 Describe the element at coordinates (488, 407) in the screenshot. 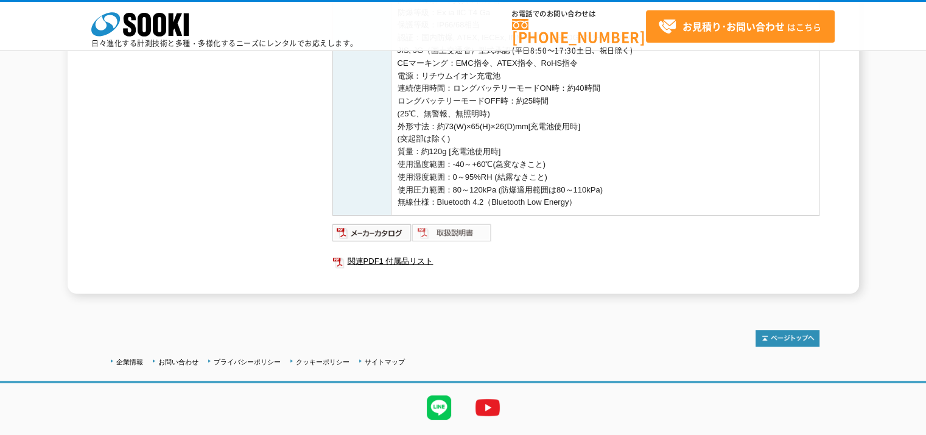

I see `img: YouTube` at that location.